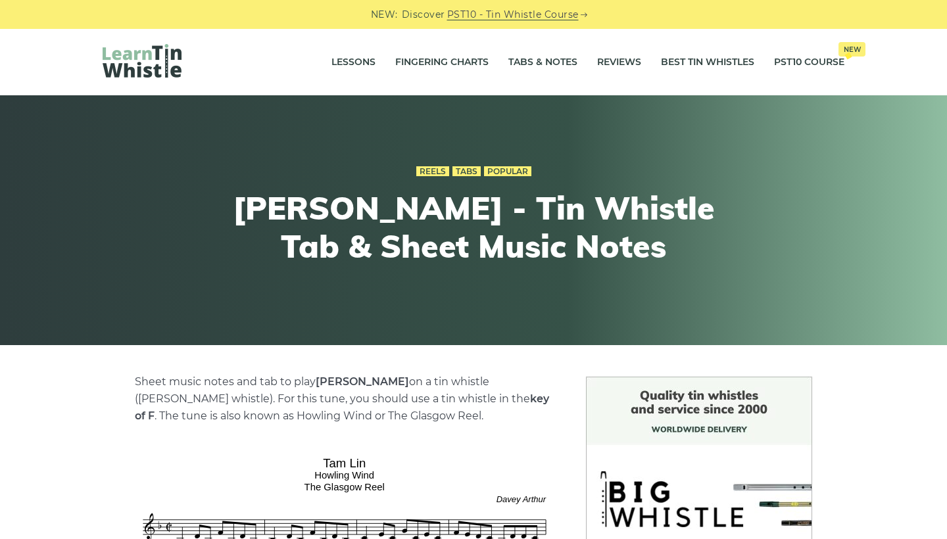  What do you see at coordinates (508, 172) in the screenshot?
I see `a: Popular` at bounding box center [508, 172].